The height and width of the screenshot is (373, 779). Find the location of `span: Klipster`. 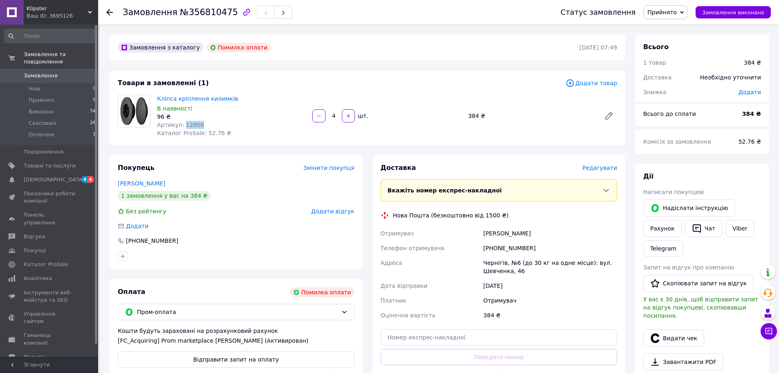

span: Klipster is located at coordinates (57, 9).